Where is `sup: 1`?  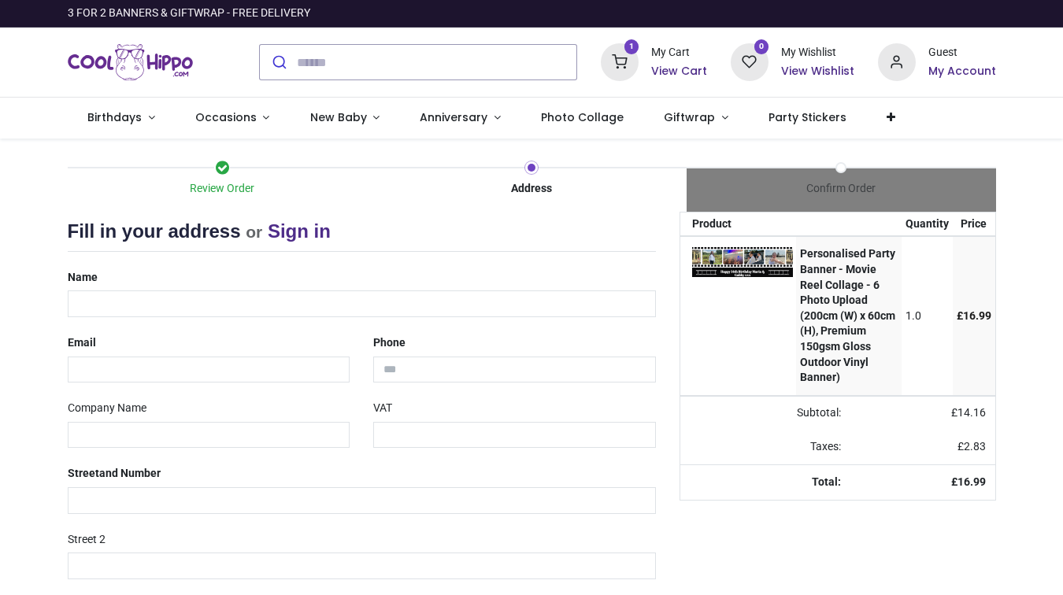
sup: 1 is located at coordinates (632, 46).